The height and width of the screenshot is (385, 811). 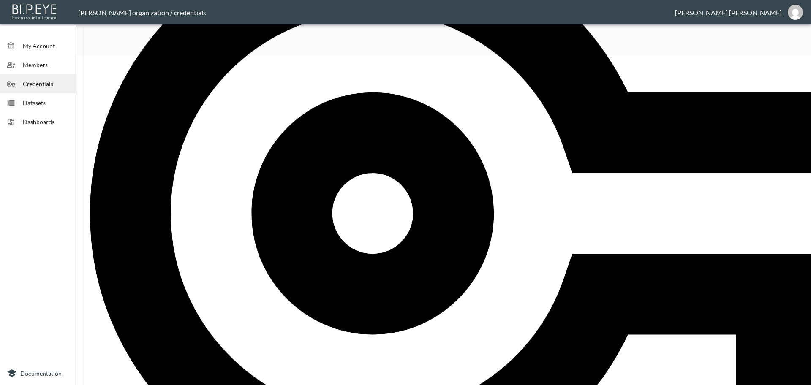 What do you see at coordinates (46, 103) in the screenshot?
I see `span: Datasets` at bounding box center [46, 103].